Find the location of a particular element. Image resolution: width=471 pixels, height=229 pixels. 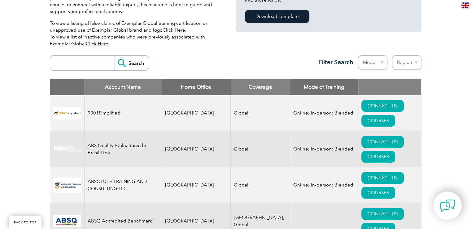

img: contact-chat.png is located at coordinates (448, 205).